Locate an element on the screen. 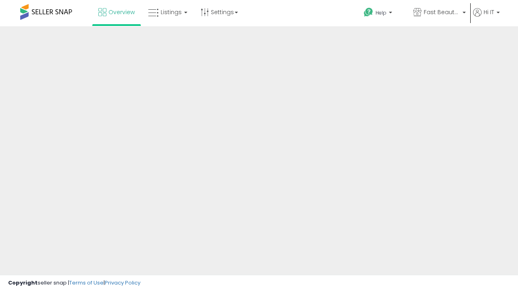  a: Hi IT is located at coordinates (486, 17).